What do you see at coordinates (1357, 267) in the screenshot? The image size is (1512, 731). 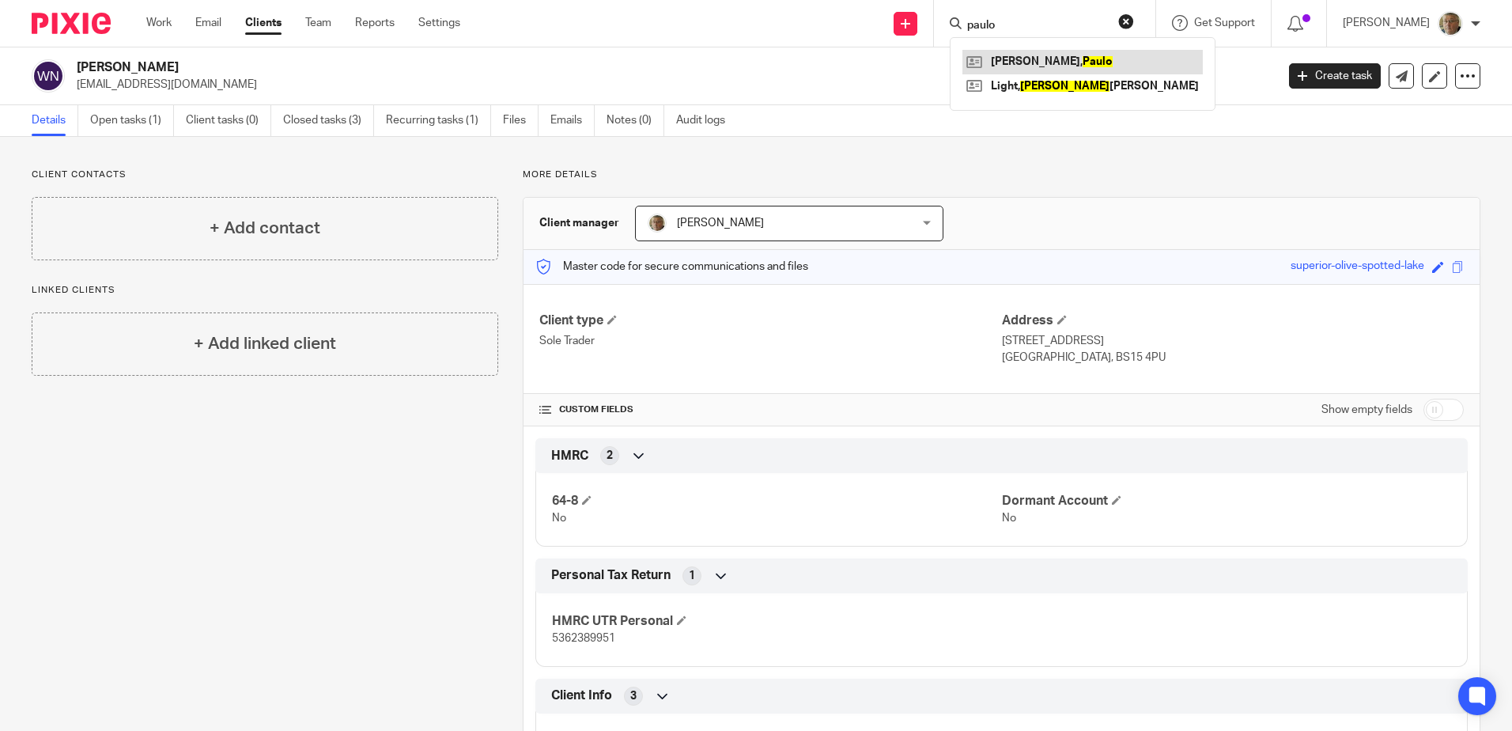 I see `div: superior-olive-spotted-lake` at bounding box center [1357, 267].